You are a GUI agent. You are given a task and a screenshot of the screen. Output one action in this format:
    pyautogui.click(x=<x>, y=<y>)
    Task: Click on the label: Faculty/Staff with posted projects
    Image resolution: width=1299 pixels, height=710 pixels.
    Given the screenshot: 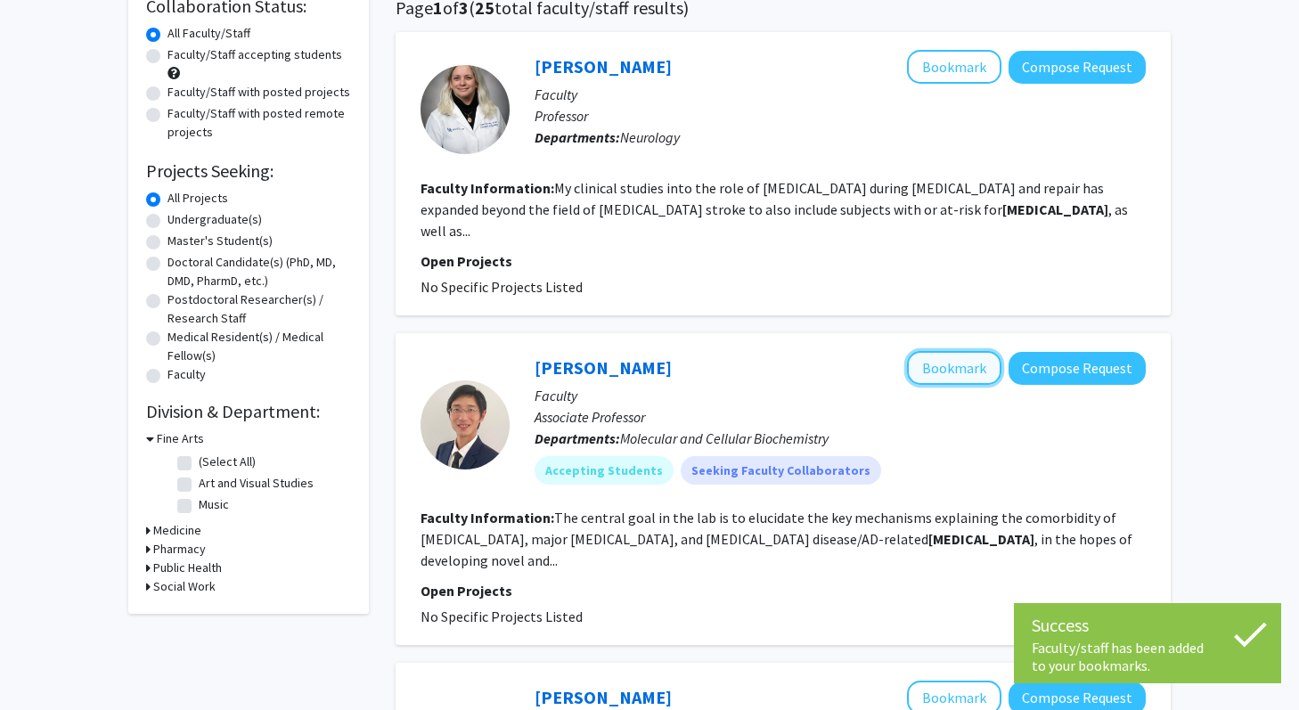 What is the action you would take?
    pyautogui.click(x=258, y=92)
    